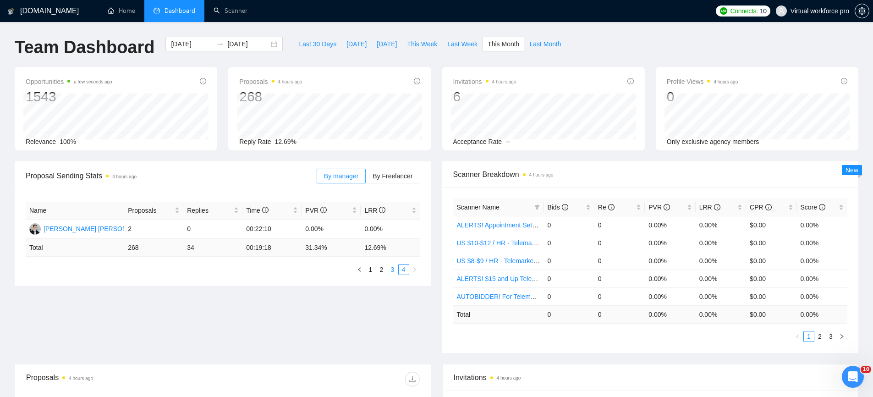 This screenshot has height=397, width=873. What do you see at coordinates (331, 248) in the screenshot?
I see `td: 31.34 %` at bounding box center [331, 248].